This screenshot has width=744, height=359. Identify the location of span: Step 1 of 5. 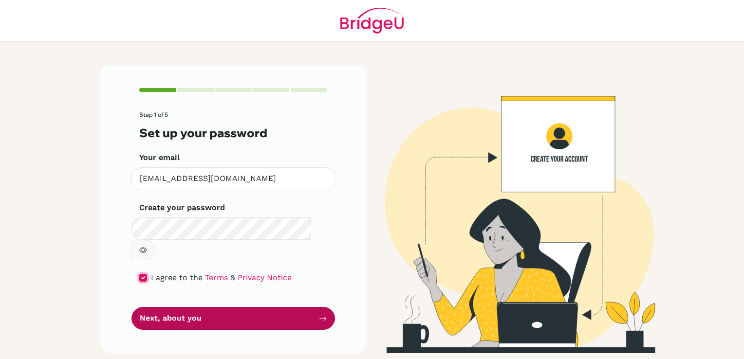
(153, 114).